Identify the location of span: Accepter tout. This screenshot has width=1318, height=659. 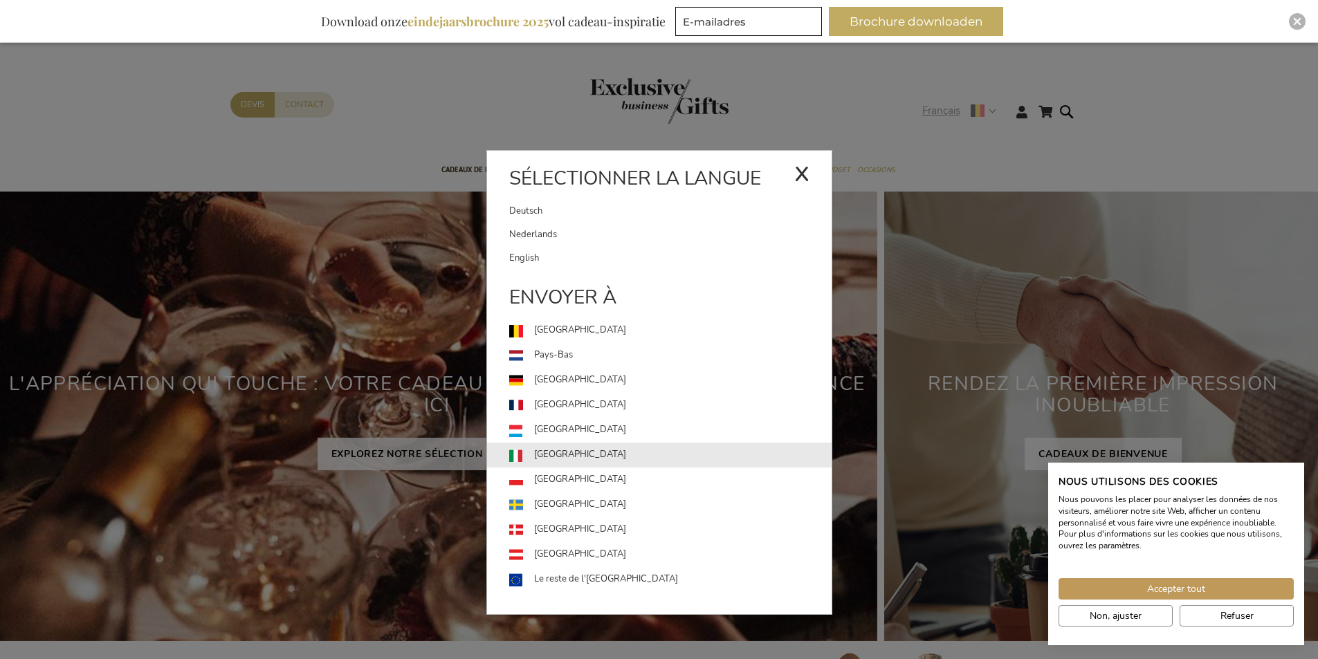
(1176, 589).